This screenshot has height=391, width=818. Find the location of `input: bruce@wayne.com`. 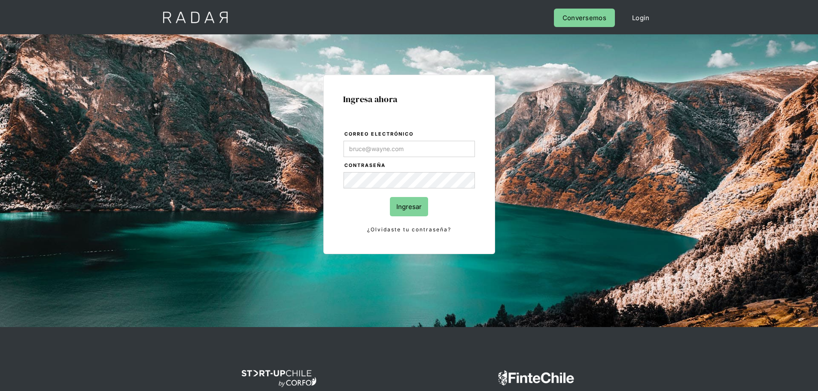

input: bruce@wayne.com is located at coordinates (409, 149).